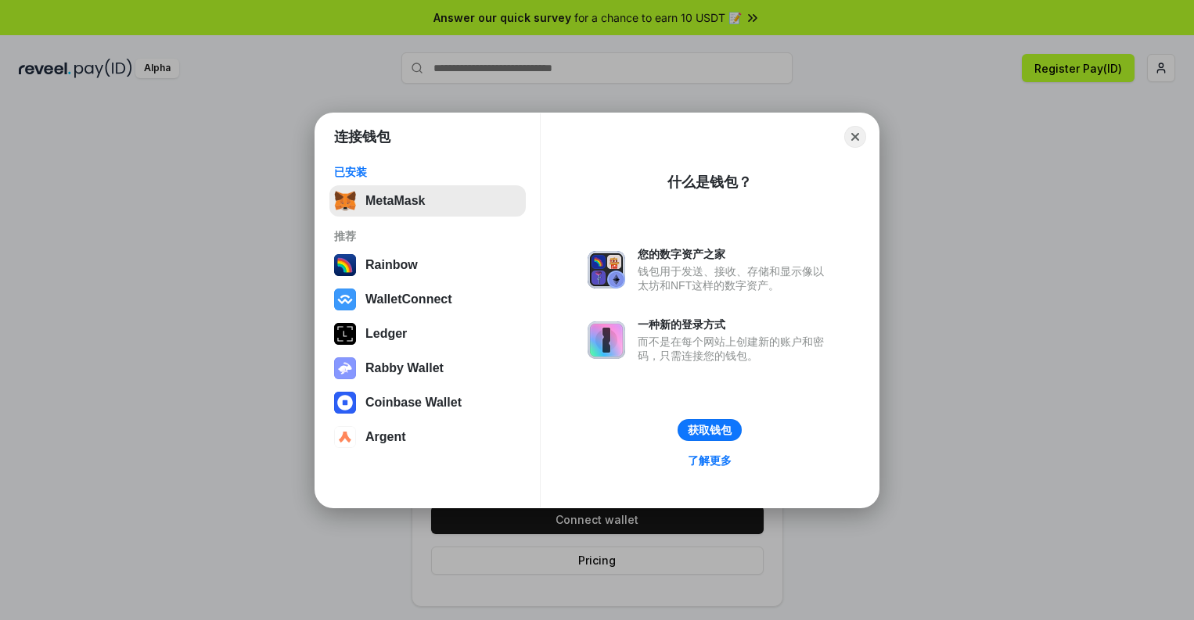 The height and width of the screenshot is (620, 1194). Describe the element at coordinates (345, 265) in the screenshot. I see `img: svg+xml,%3Csvg%20width%3D%22120%22%20height%3D%22120%22%20viewBox%3D%220%200%20120%20120%22%20fil...` at that location.